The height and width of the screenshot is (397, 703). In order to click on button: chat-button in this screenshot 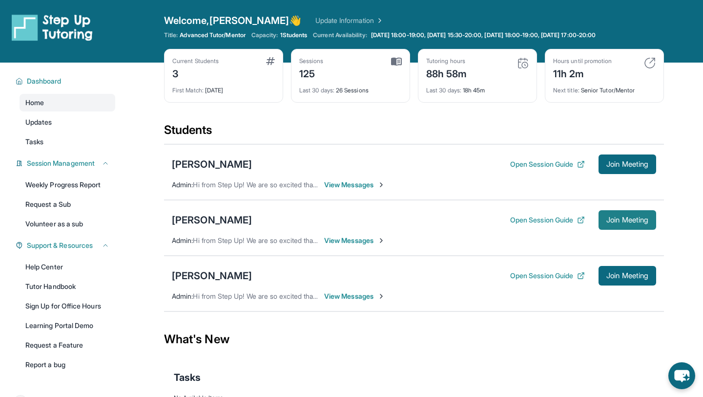, I will do `click(682, 375)`.